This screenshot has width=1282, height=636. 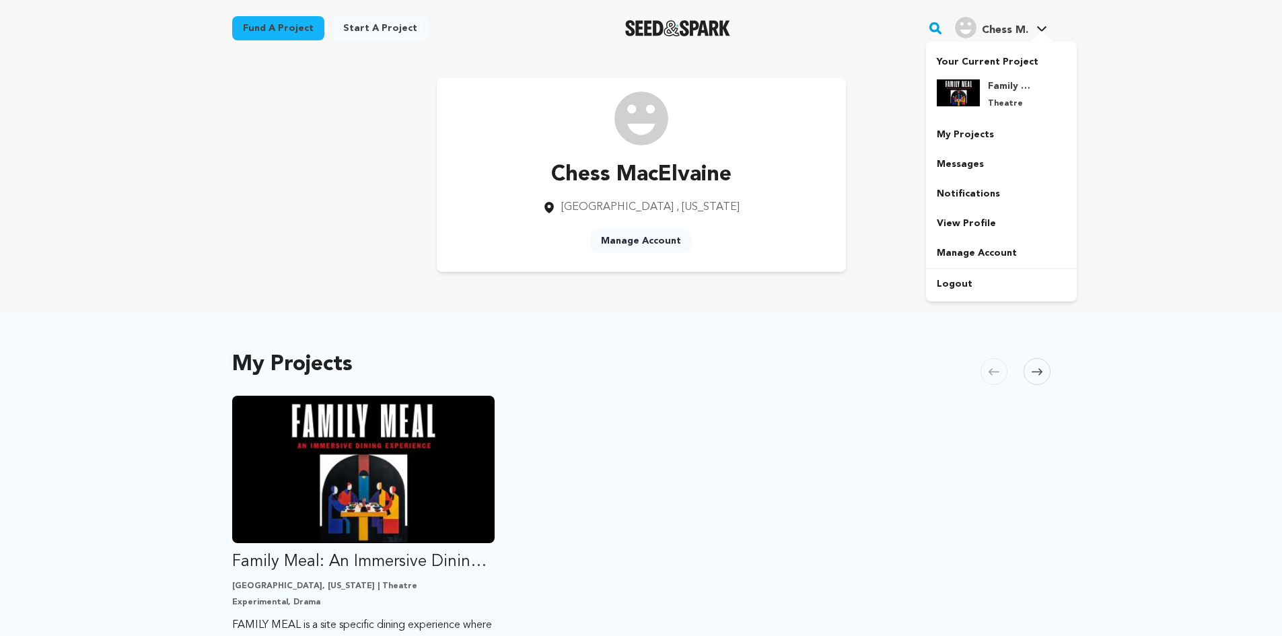 I want to click on p: Chess MacElvaine, so click(x=641, y=175).